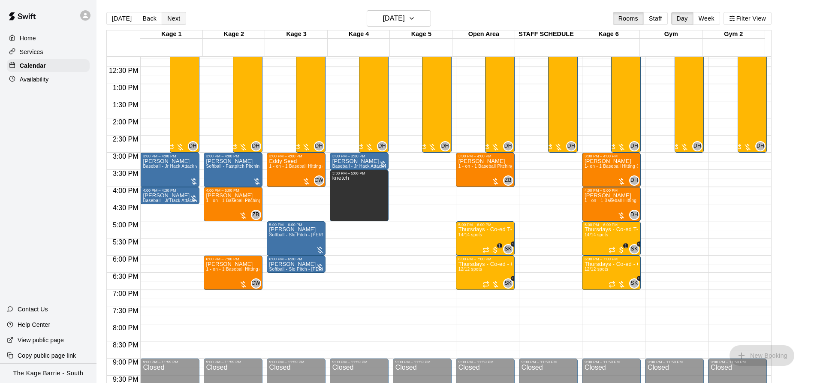 The height and width of the screenshot is (383, 817). I want to click on div: STAFF SCHEDULE, so click(546, 34).